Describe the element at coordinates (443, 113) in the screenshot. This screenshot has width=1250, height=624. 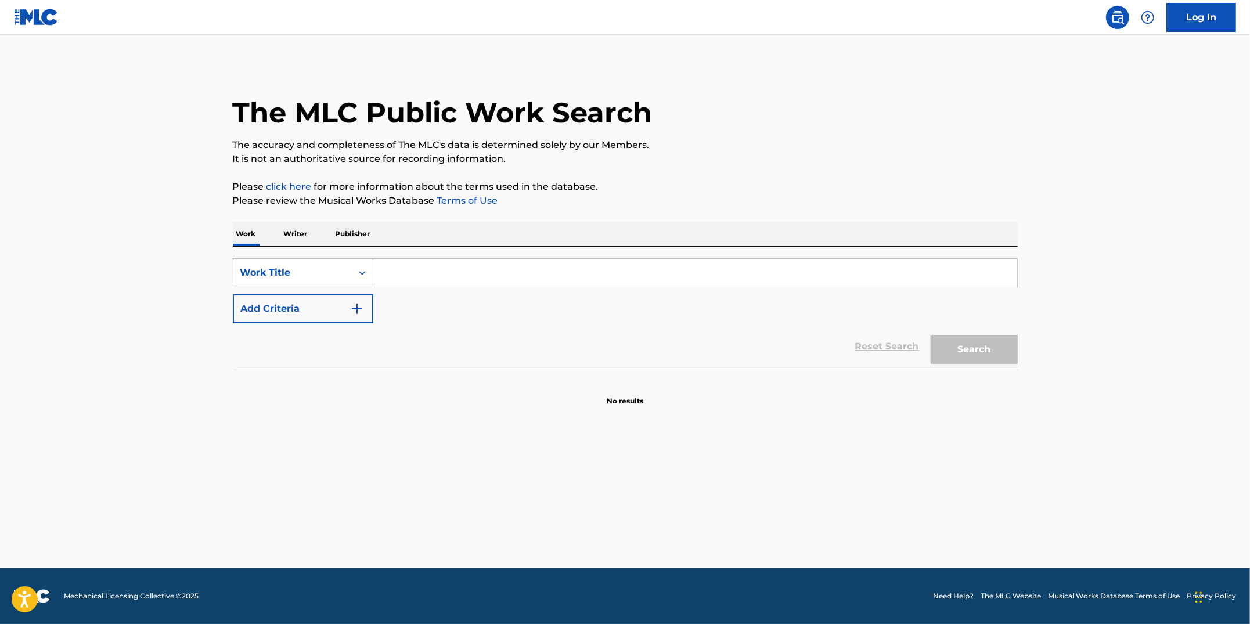
I see `h1: The MLC Public Work Search` at that location.